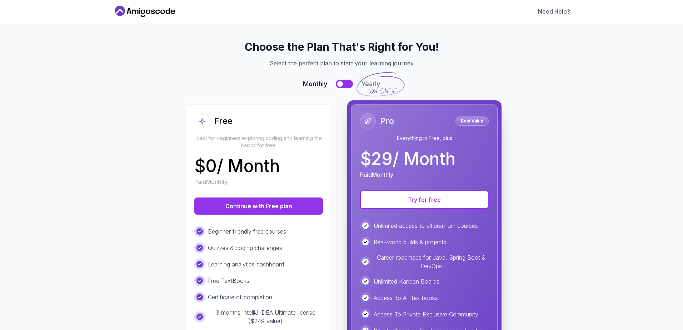 The image size is (683, 330). What do you see at coordinates (247, 231) in the screenshot?
I see `p: Beginner friendly free courses` at bounding box center [247, 231].